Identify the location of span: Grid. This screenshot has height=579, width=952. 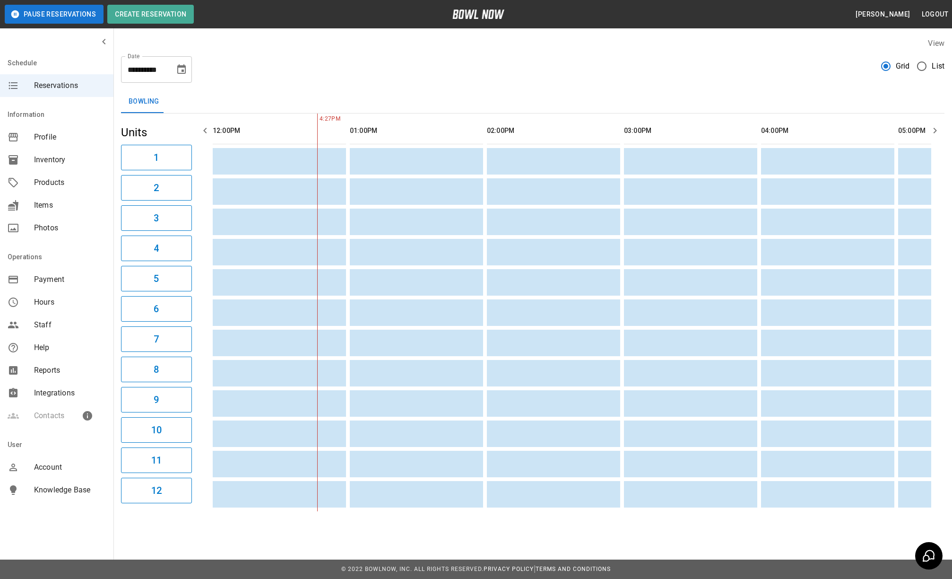
(903, 66).